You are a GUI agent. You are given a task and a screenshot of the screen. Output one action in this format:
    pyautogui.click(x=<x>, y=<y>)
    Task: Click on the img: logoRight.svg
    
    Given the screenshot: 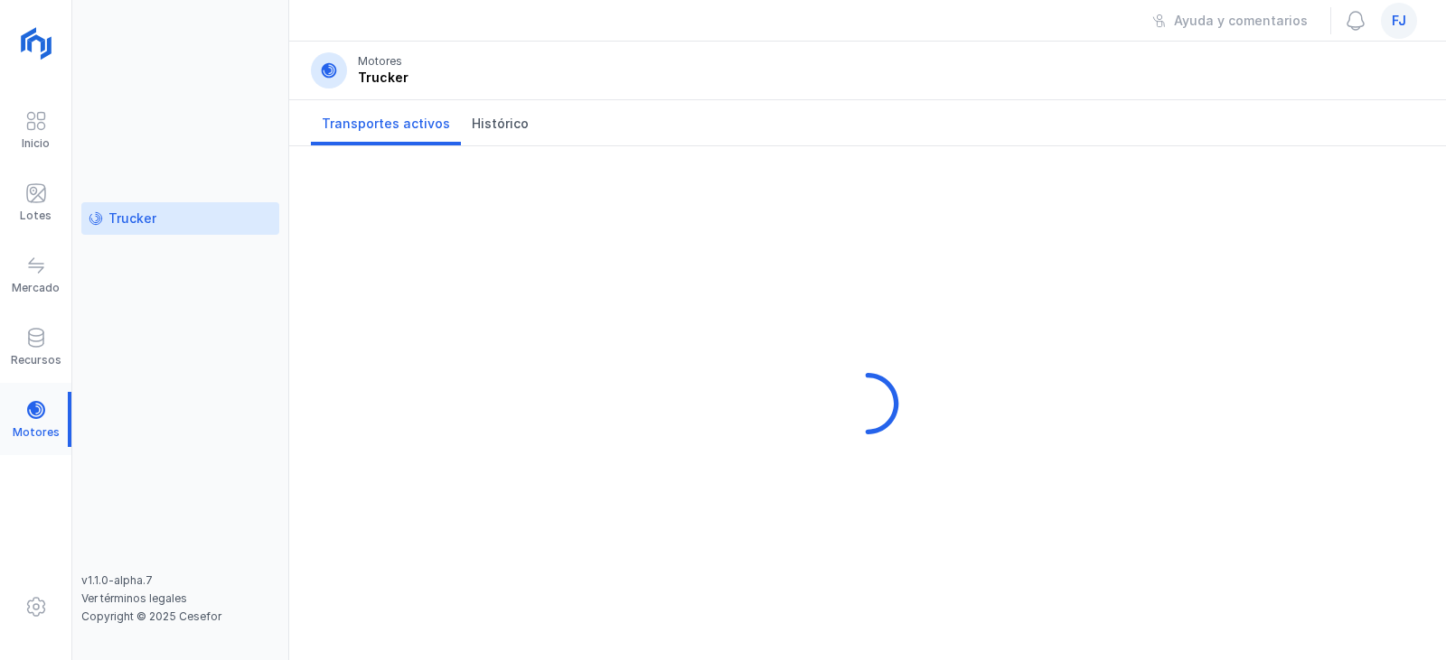 What is the action you would take?
    pyautogui.click(x=36, y=43)
    